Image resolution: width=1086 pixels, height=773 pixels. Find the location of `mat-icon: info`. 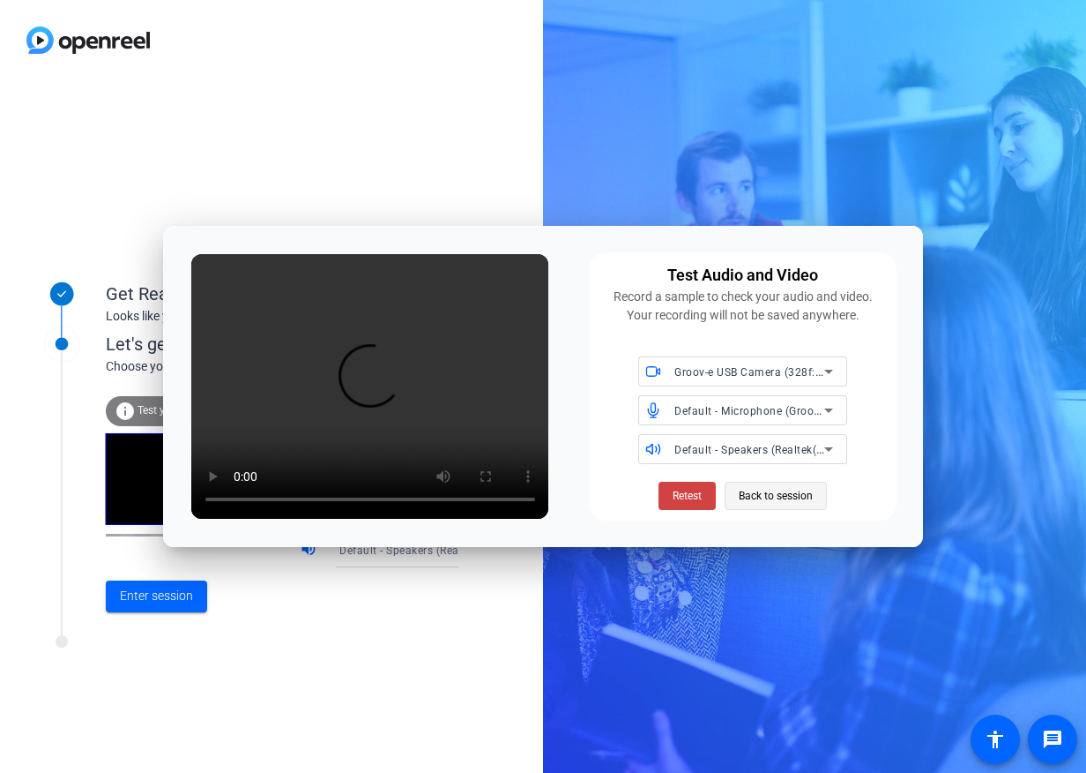

mat-icon: info is located at coordinates (125, 411).